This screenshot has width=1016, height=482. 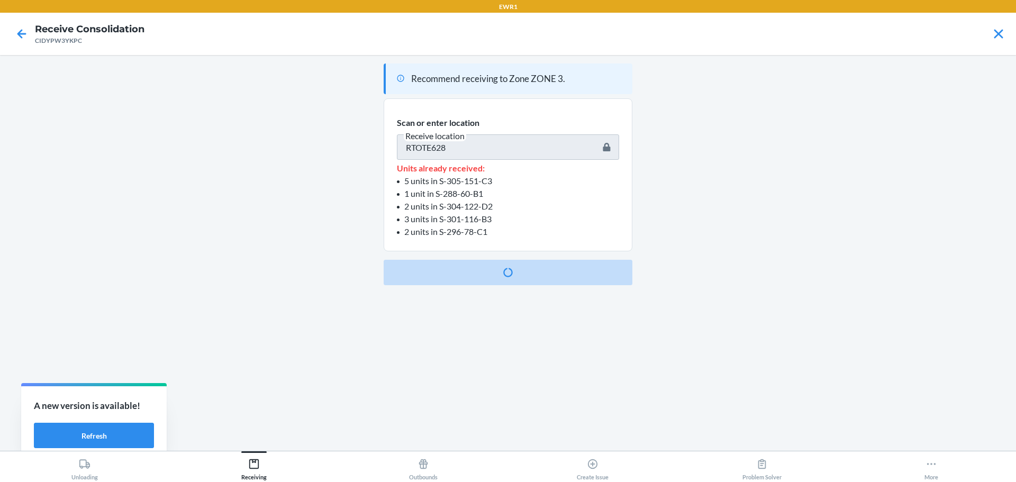 What do you see at coordinates (762, 467) in the screenshot?
I see `div: Problem Solver` at bounding box center [762, 467].